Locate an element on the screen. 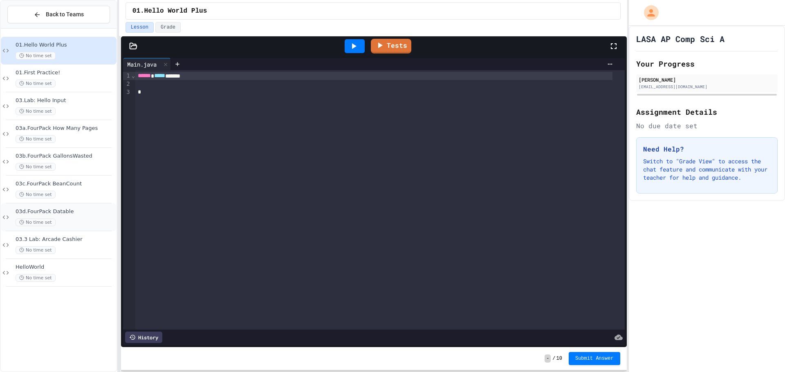 This screenshot has width=785, height=372. div: 3 is located at coordinates (127, 92).